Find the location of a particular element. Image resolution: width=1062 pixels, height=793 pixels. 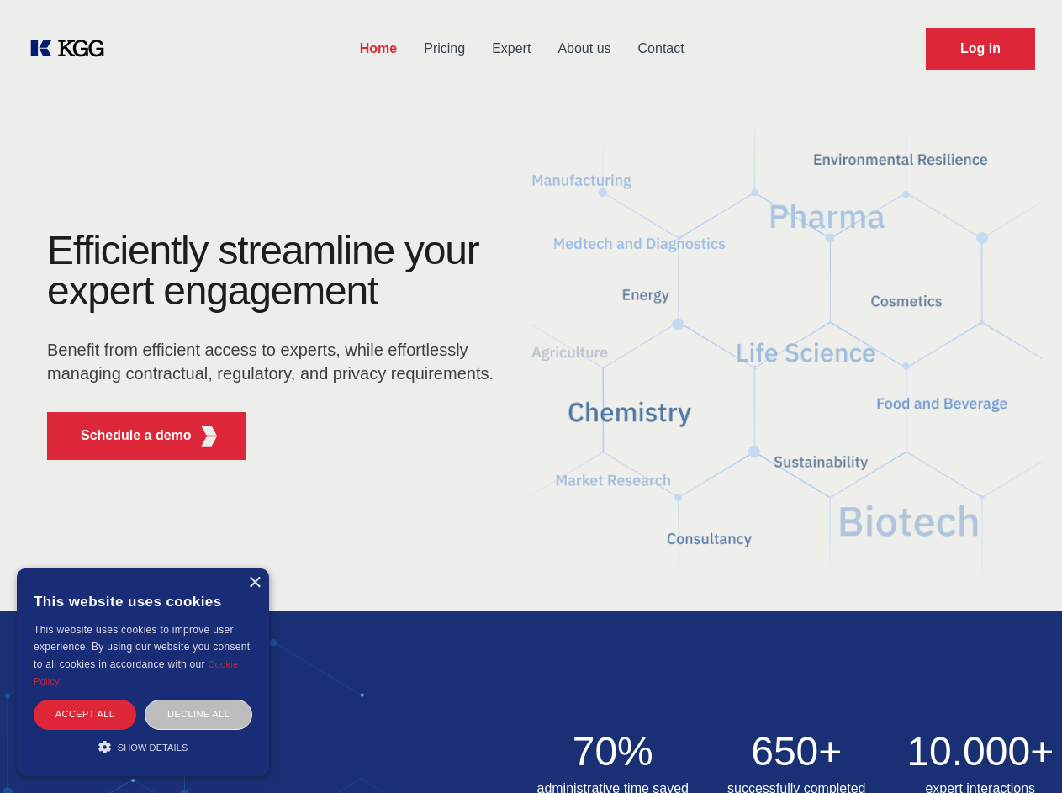

h2: 70% is located at coordinates (613, 752).